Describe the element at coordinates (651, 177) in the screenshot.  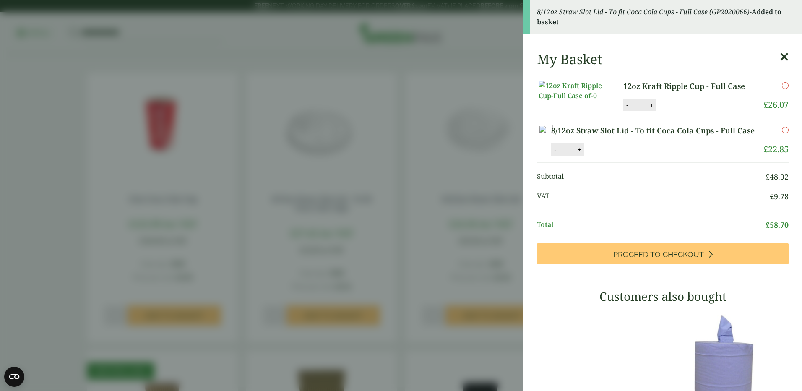
I see `span: Subtotal` at that location.